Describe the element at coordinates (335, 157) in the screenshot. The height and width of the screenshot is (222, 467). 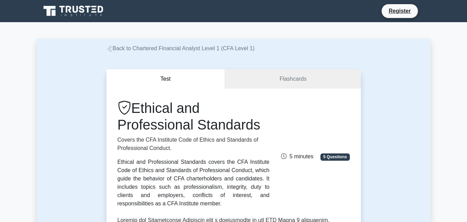
I see `span: 5 Questions` at that location.